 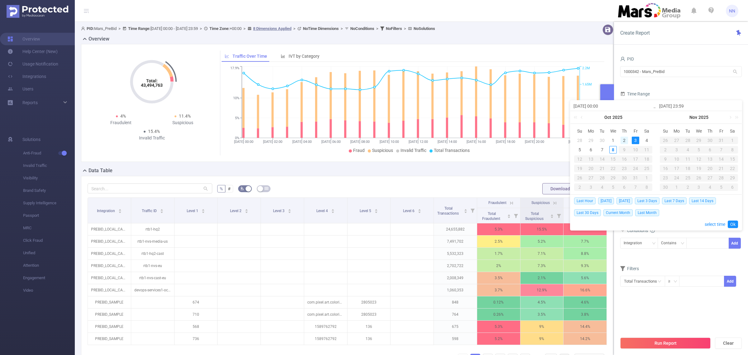 I want to click on div: 19, so click(x=580, y=168).